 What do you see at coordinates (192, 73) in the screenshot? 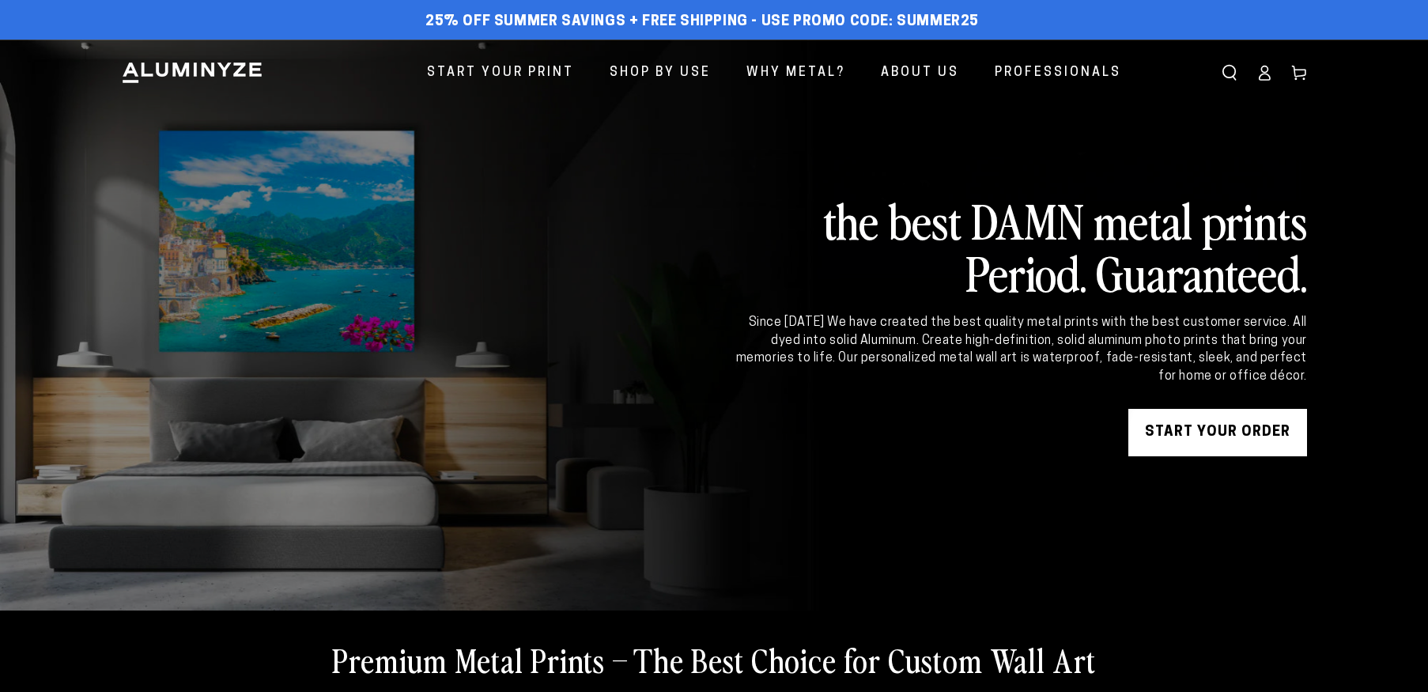
I see `img: Aluminyze` at bounding box center [192, 73].